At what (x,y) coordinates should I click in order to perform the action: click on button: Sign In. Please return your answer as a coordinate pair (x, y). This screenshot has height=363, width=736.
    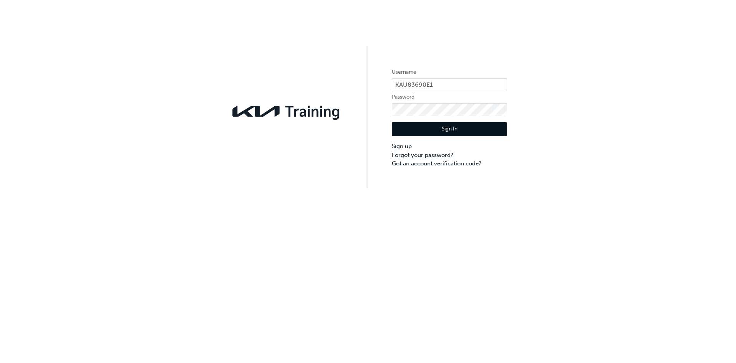
    Looking at the image, I should click on (449, 129).